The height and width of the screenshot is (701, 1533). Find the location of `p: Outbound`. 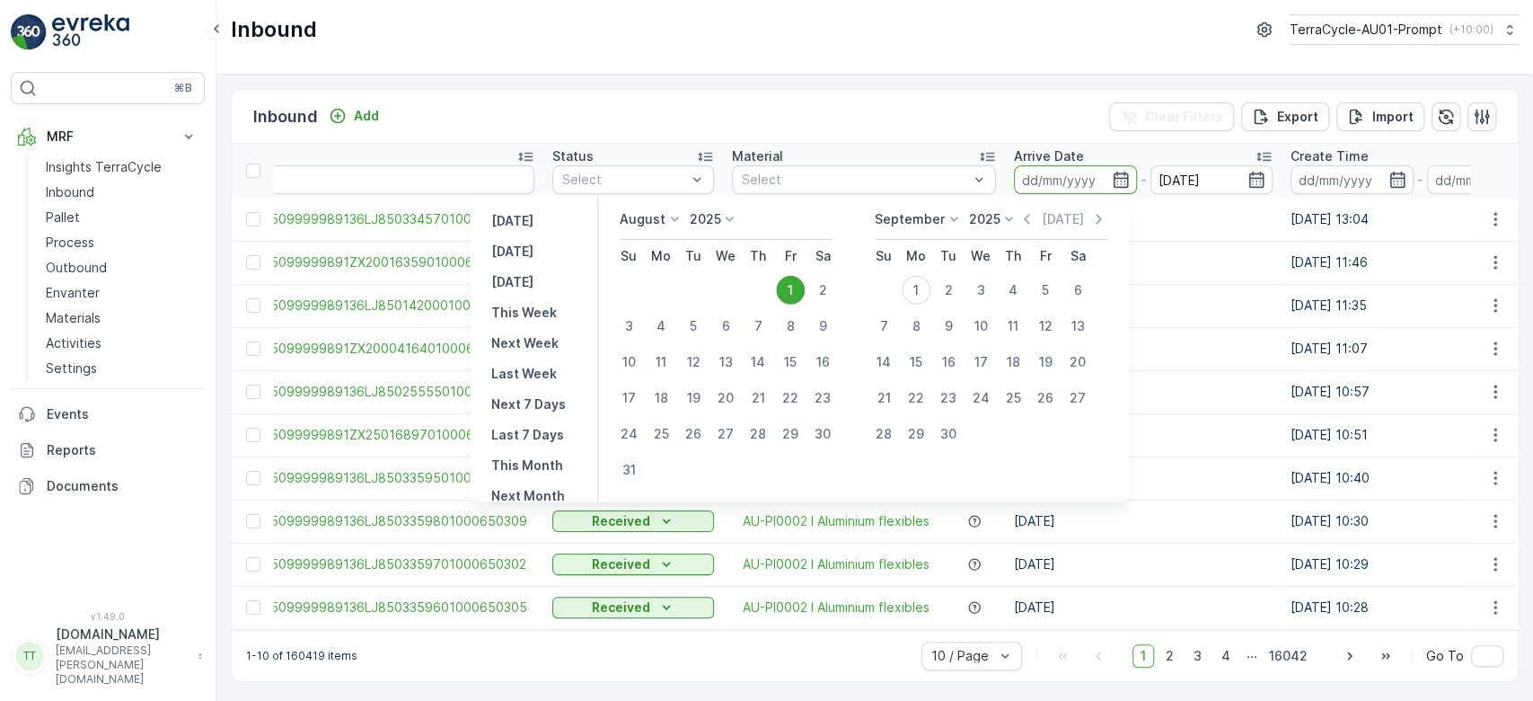

p: Outbound is located at coordinates (76, 268).